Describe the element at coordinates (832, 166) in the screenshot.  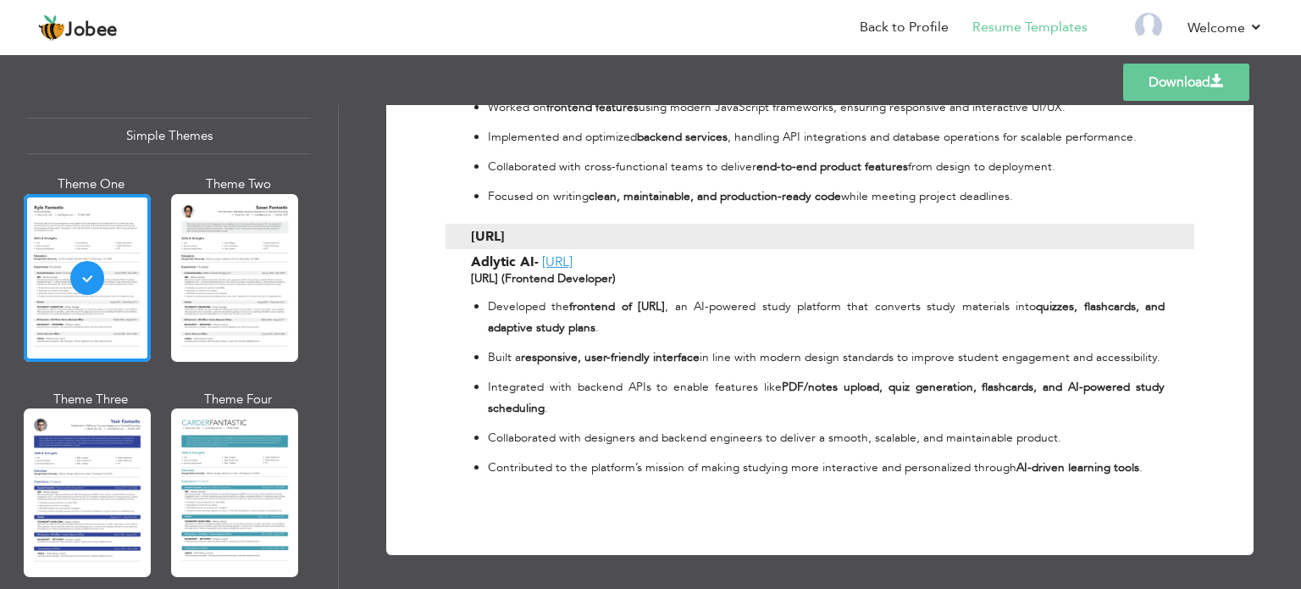
I see `strong: end-to-end product features` at that location.